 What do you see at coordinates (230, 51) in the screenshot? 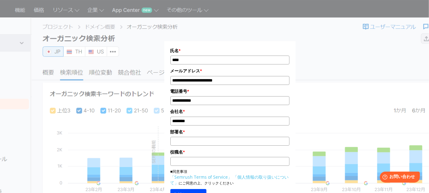
I see `label: 氏名` at bounding box center [230, 51].